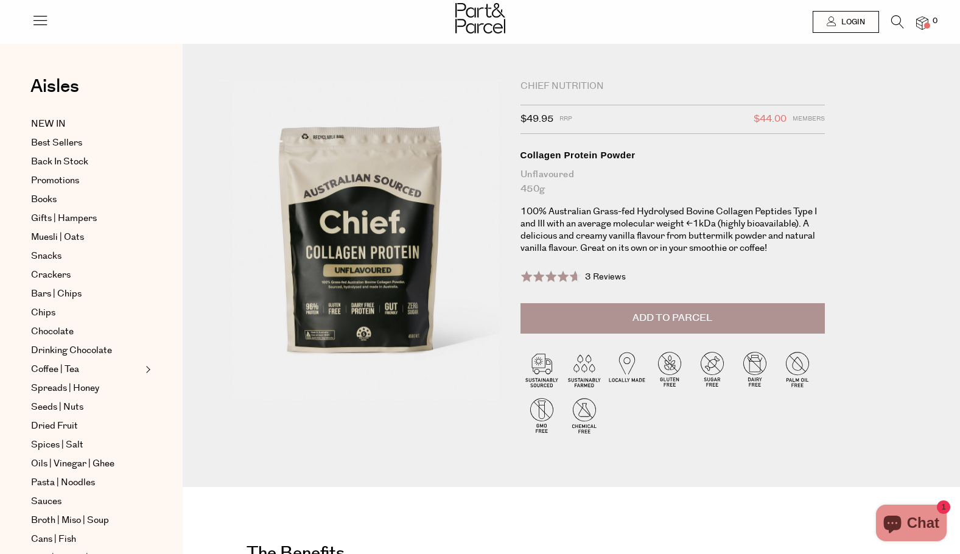 This screenshot has height=554, width=960. What do you see at coordinates (55, 86) in the screenshot?
I see `span: Aisles` at bounding box center [55, 86].